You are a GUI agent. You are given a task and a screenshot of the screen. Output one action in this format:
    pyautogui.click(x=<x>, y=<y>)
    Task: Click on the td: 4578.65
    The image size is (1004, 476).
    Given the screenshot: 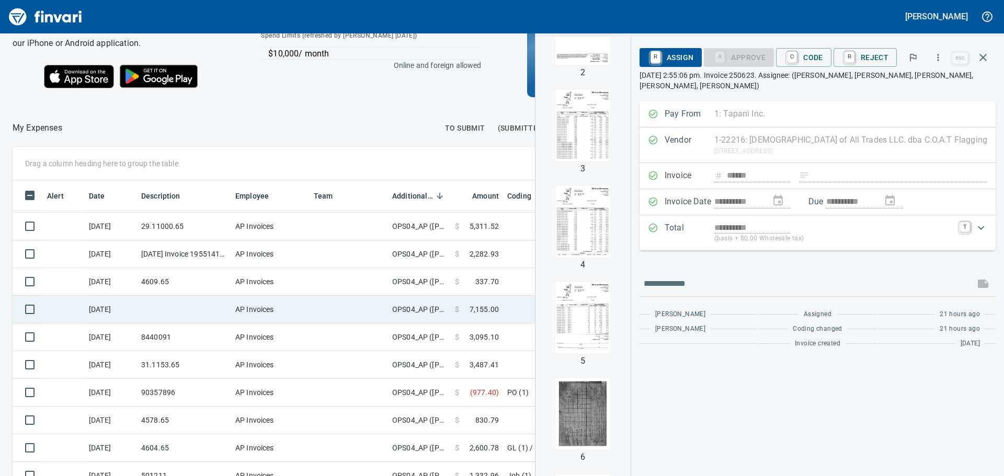 What is the action you would take?
    pyautogui.click(x=184, y=420)
    